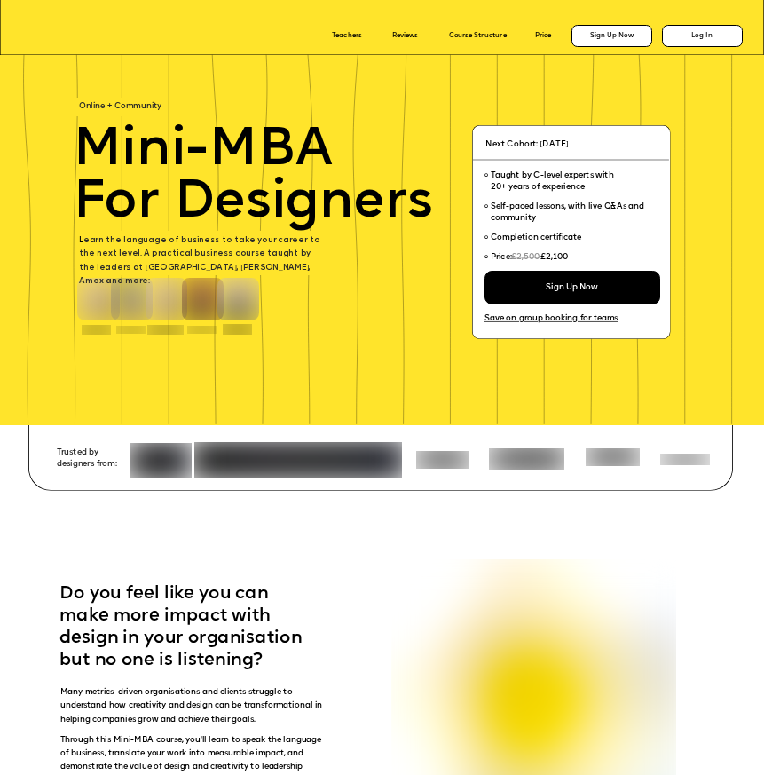 Image resolution: width=764 pixels, height=775 pixels. I want to click on span: £2,500, so click(525, 257).